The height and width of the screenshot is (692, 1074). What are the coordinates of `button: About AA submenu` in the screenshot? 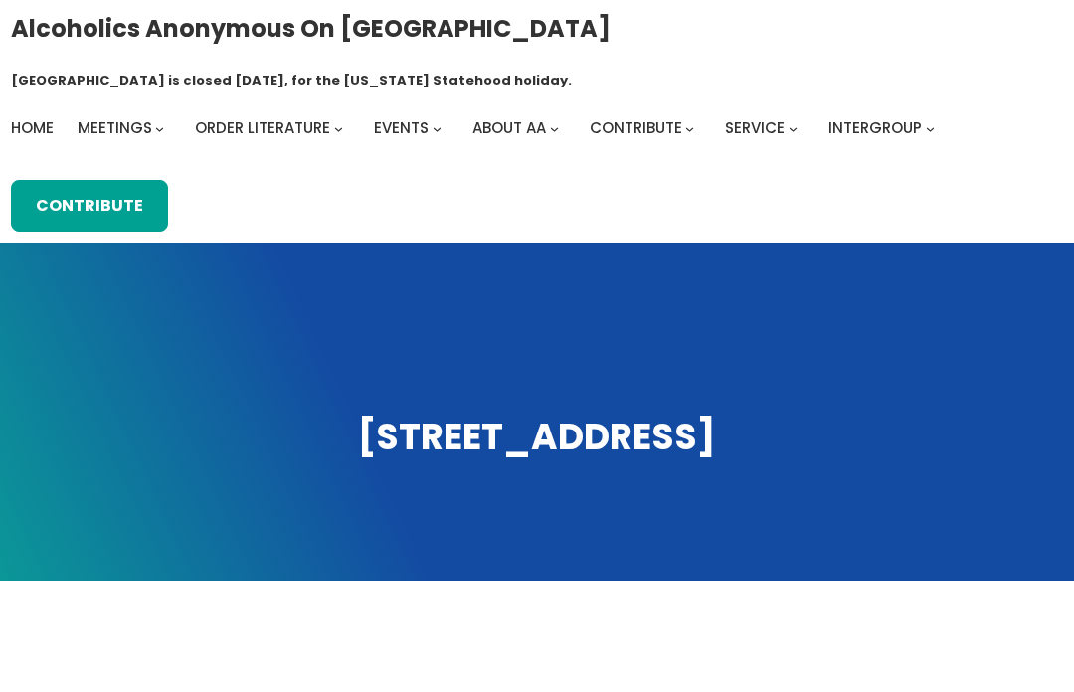 It's located at (554, 128).